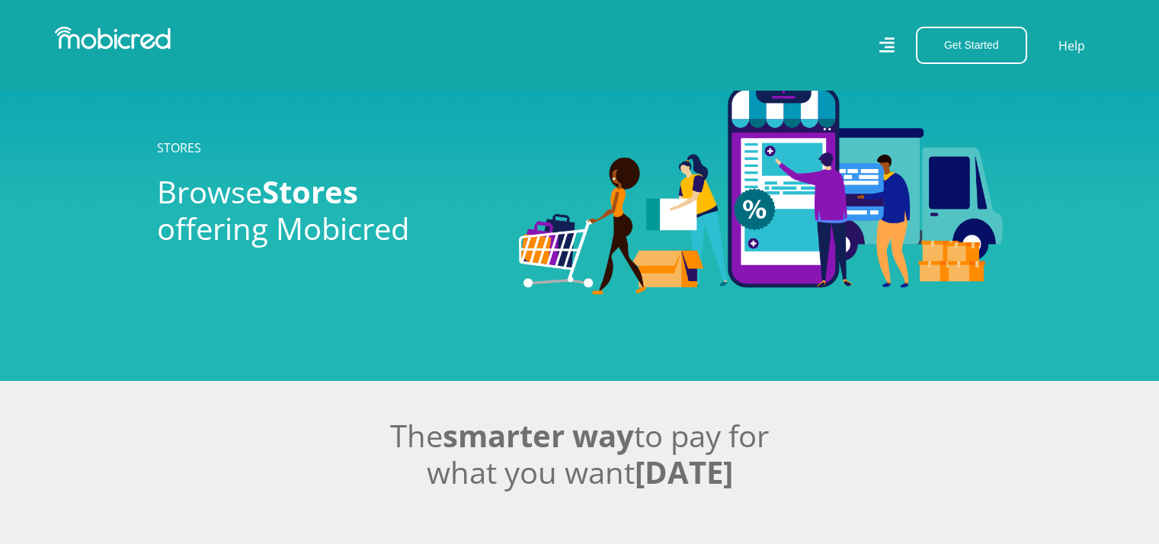 This screenshot has width=1159, height=544. Describe the element at coordinates (326, 210) in the screenshot. I see `h2: Browse offering Mobicred` at that location.